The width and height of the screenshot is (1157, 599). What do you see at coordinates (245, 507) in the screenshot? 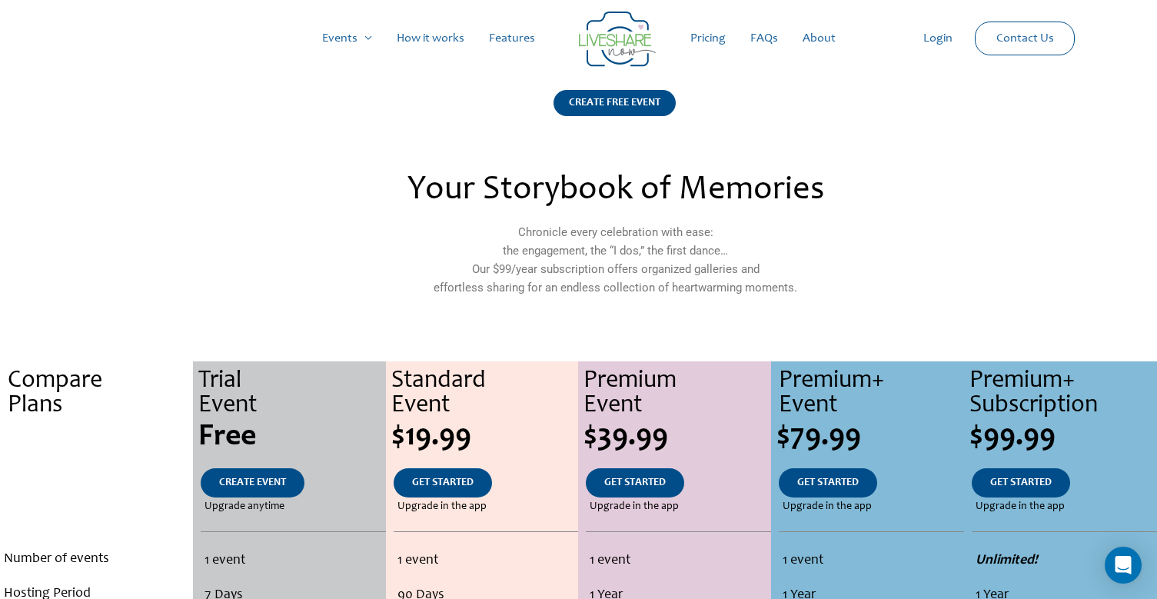
I see `span: Upgrade anytime` at bounding box center [245, 507].